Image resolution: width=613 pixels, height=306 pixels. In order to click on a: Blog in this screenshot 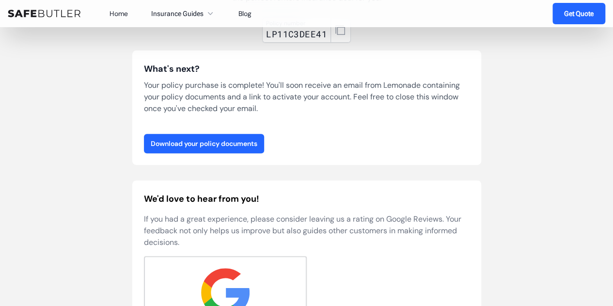, I will do `click(245, 14)`.